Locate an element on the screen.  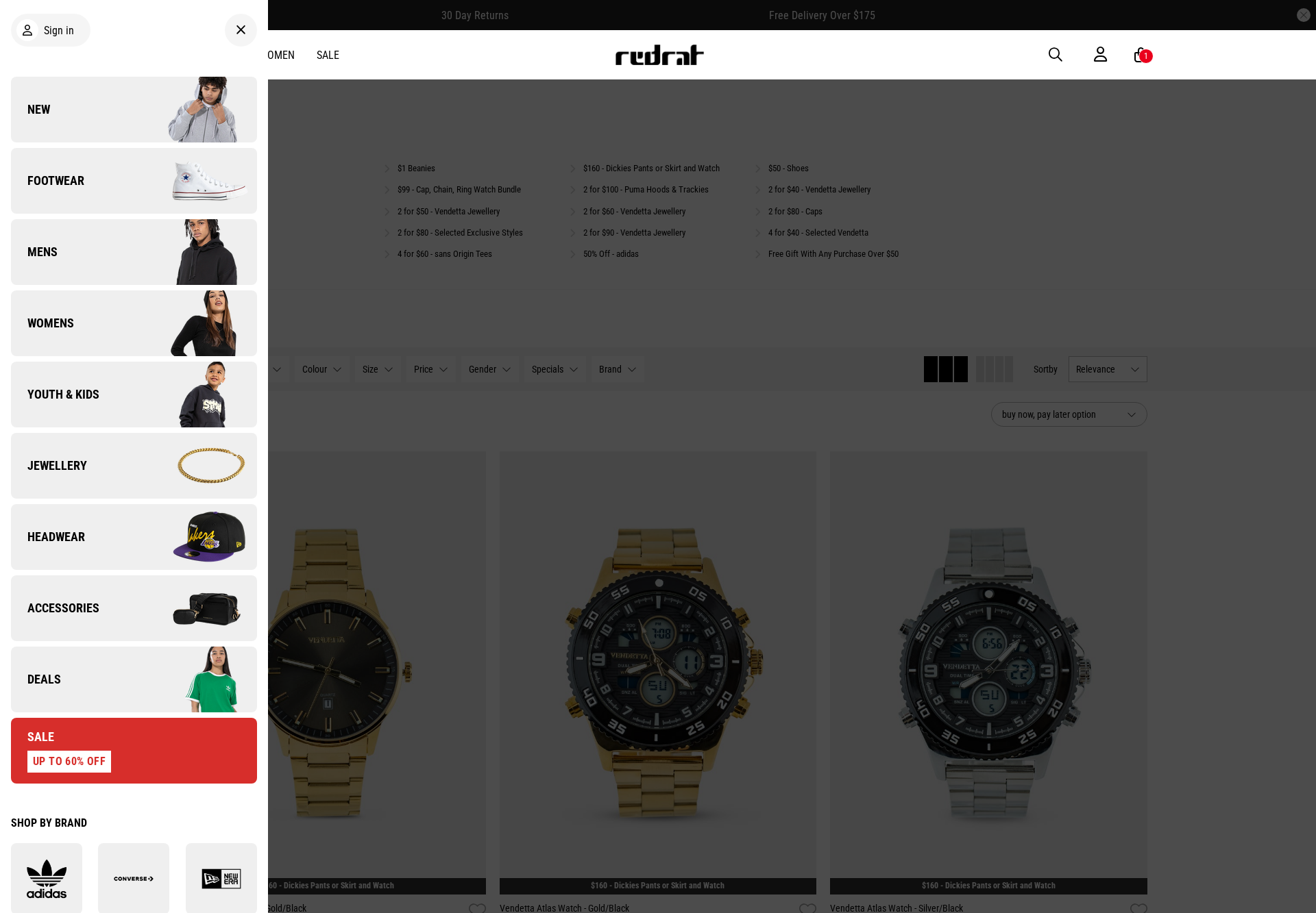
span: Sign in is located at coordinates (59, 30).